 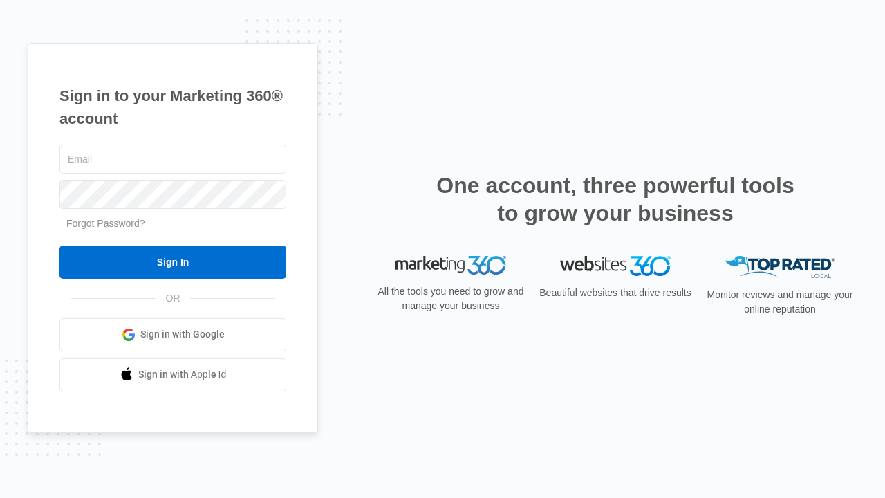 I want to click on img: Top Rated Local, so click(x=780, y=267).